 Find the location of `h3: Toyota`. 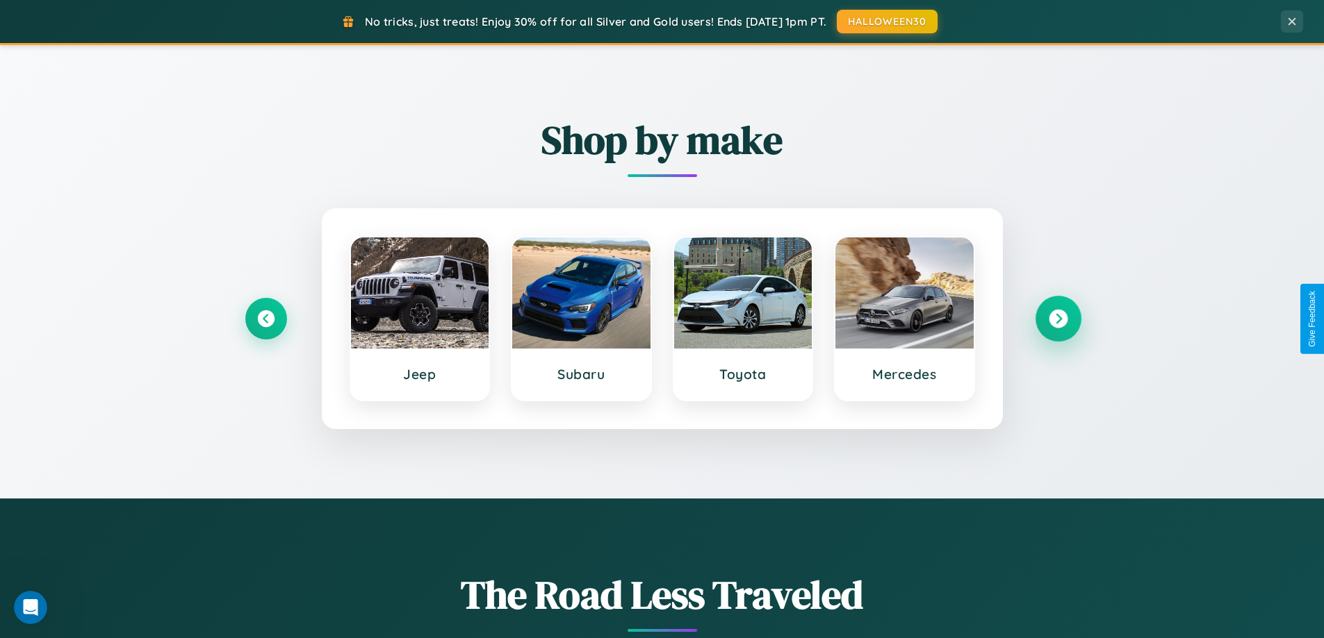

h3: Toyota is located at coordinates (743, 374).